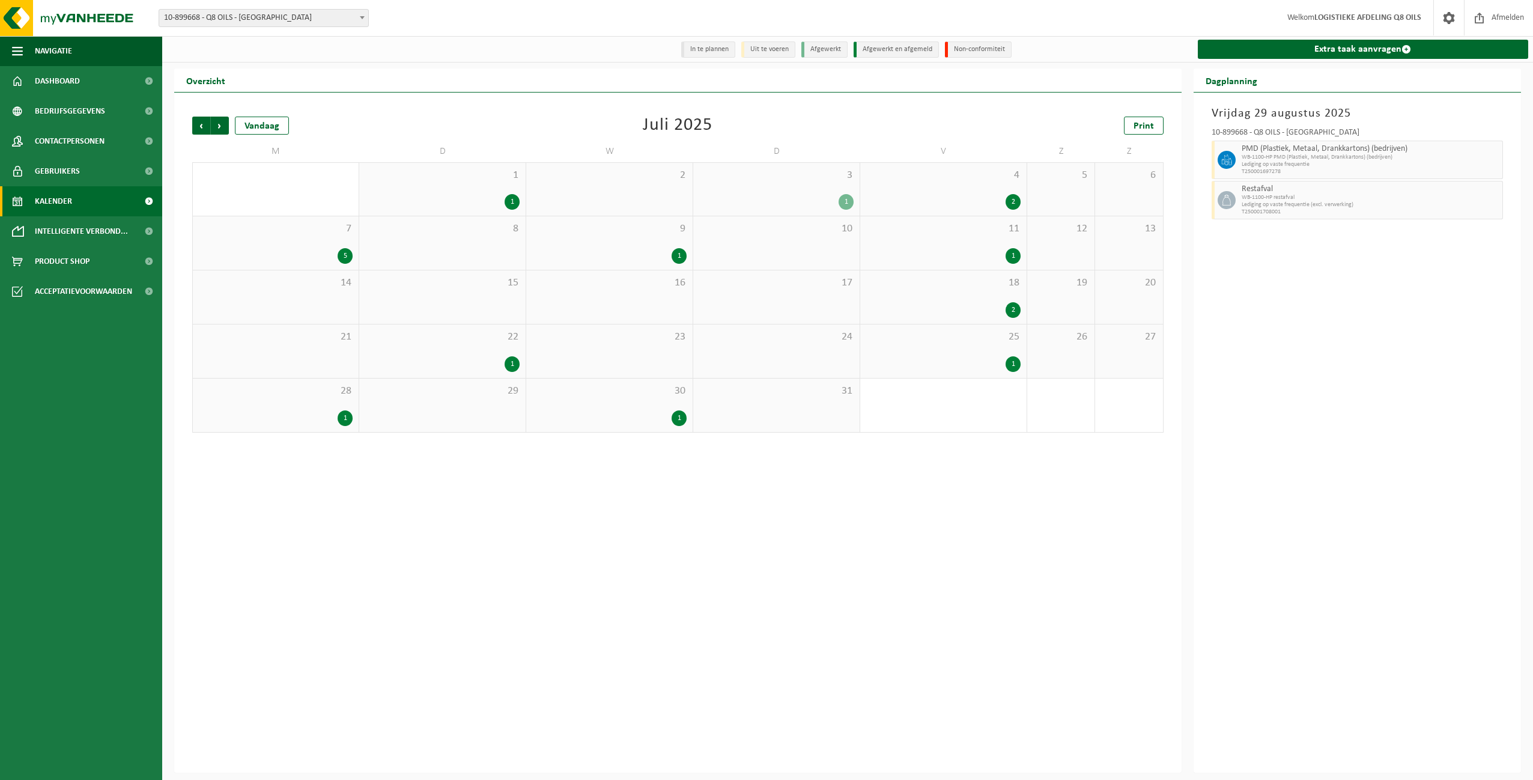 The width and height of the screenshot is (1533, 780). Describe the element at coordinates (1371, 149) in the screenshot. I see `span: PMD (Plastiek, Metaal, Drankkartons) (bedrijven)` at that location.